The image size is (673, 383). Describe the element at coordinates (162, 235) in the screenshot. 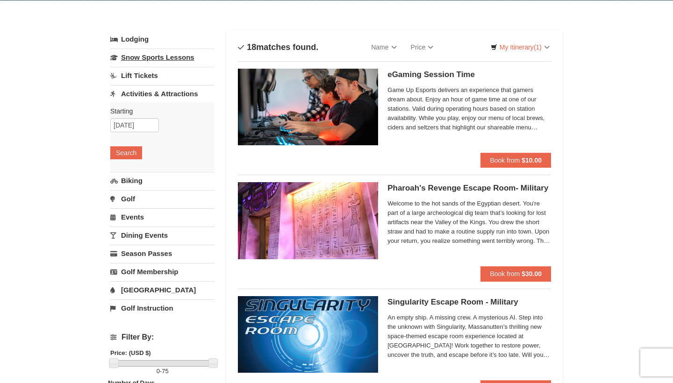

I see `a: Dining Events` at that location.